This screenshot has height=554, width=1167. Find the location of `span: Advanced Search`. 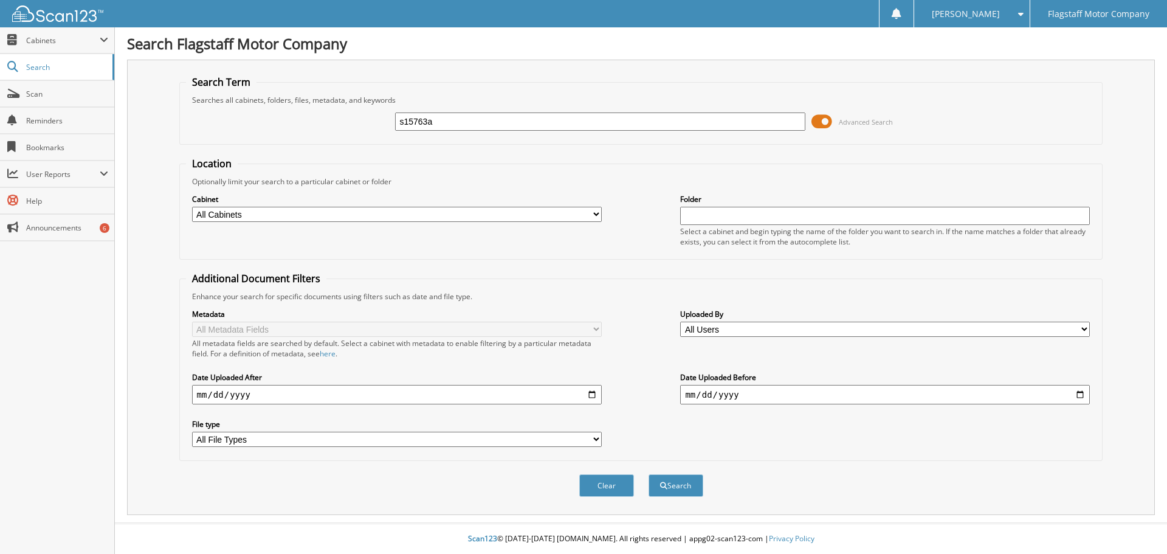

span: Advanced Search is located at coordinates (866, 122).